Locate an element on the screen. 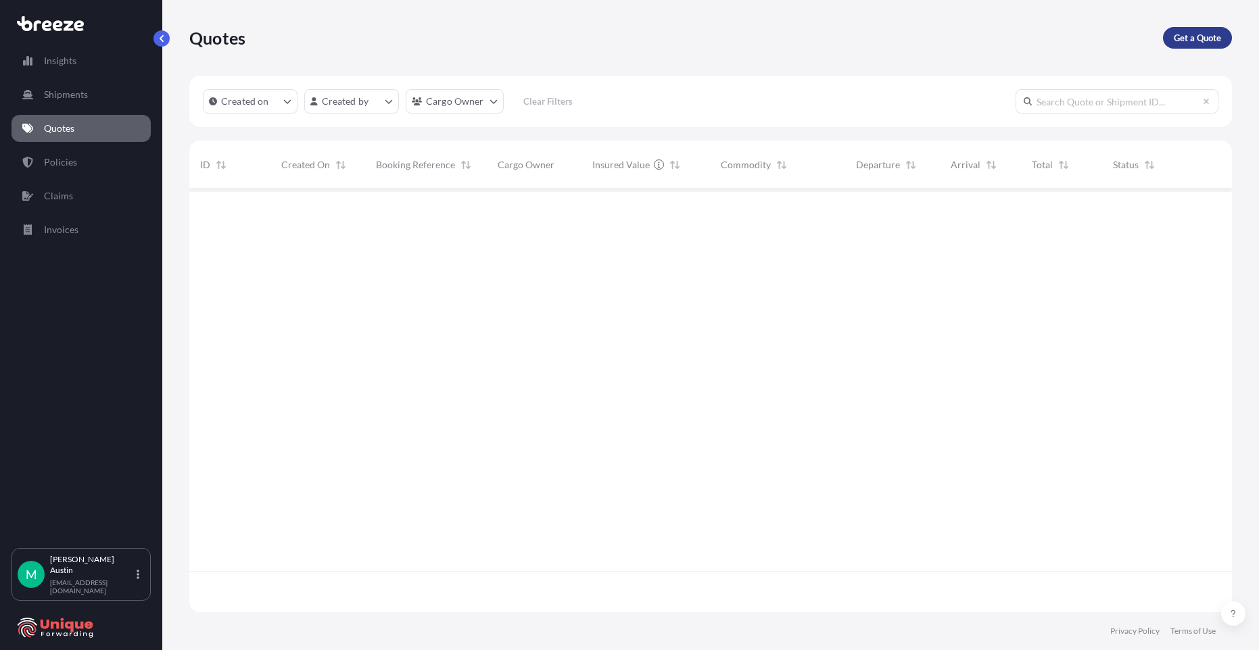 The image size is (1259, 650). a: Quotes is located at coordinates (81, 128).